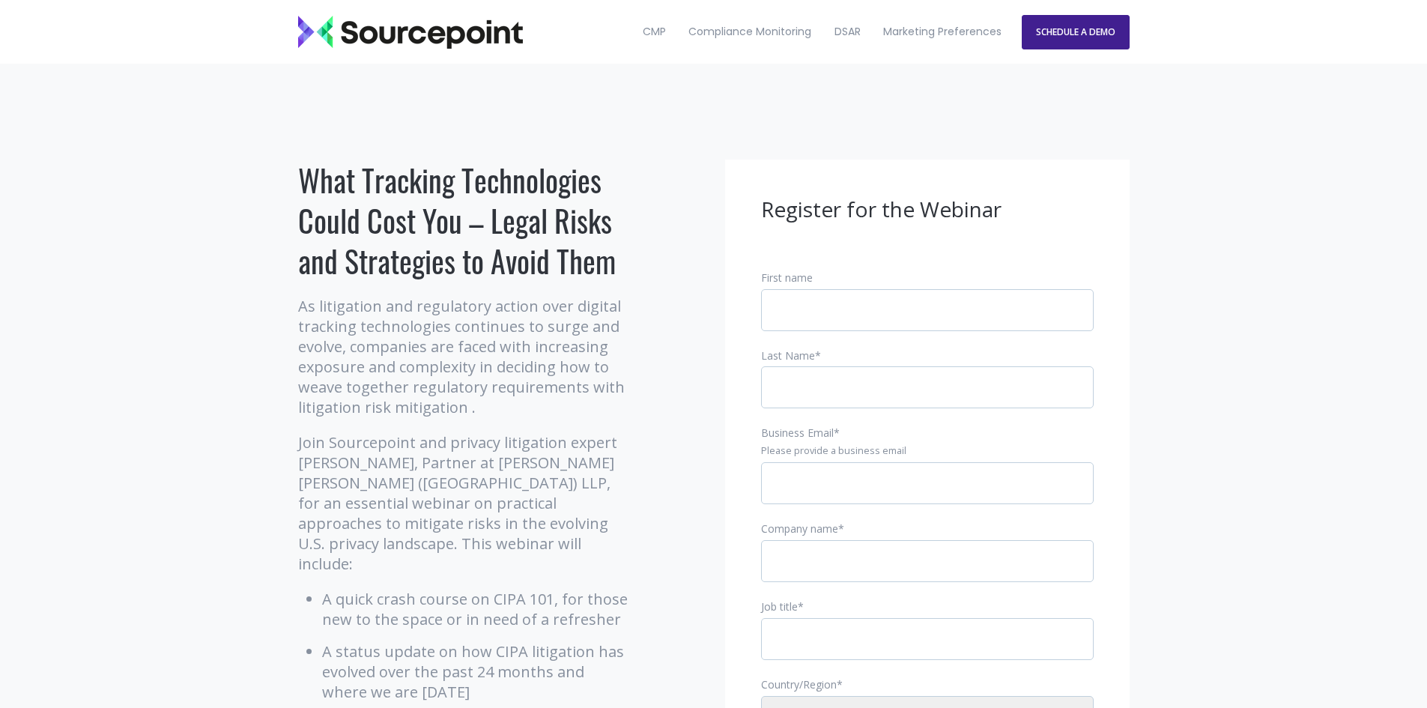 This screenshot has height=708, width=1427. I want to click on h1: What Tracking Technologies Could Cost You – Legal Risks and Strategies to Avoid Them, so click(464, 220).